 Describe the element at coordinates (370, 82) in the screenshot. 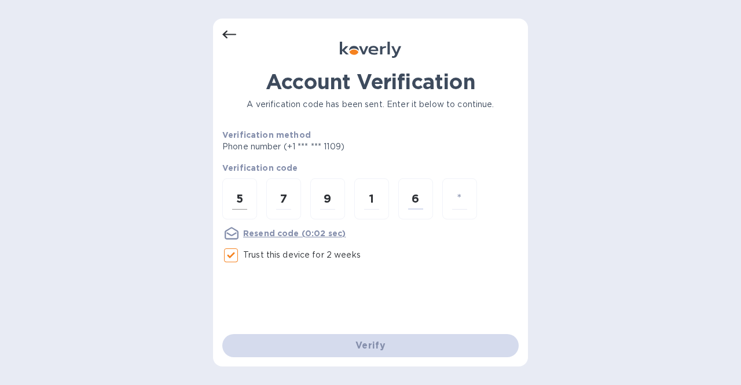

I see `h1: Account Verification` at that location.